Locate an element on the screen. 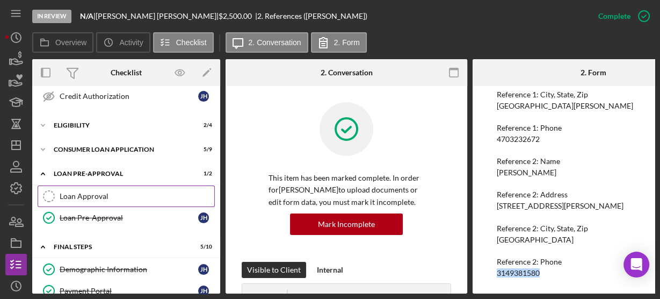 The height and width of the screenshot is (299, 660). button: 2. Conversation is located at coordinates (267, 42).